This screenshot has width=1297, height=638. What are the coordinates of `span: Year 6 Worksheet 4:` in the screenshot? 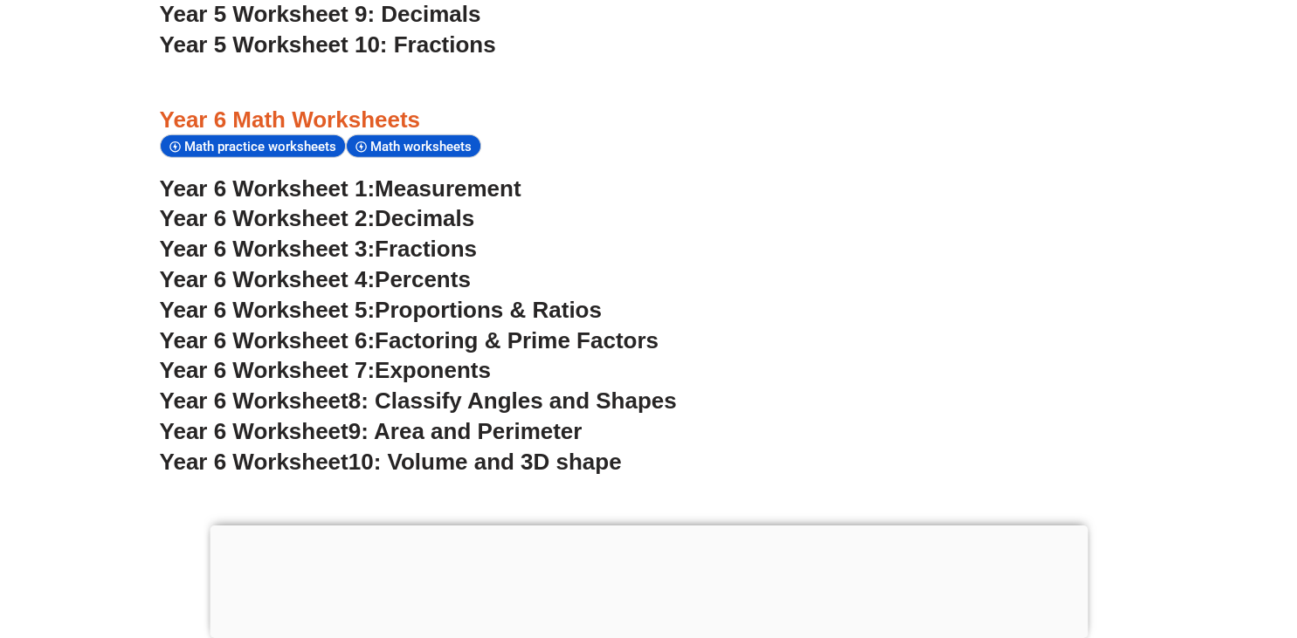 It's located at (267, 279).